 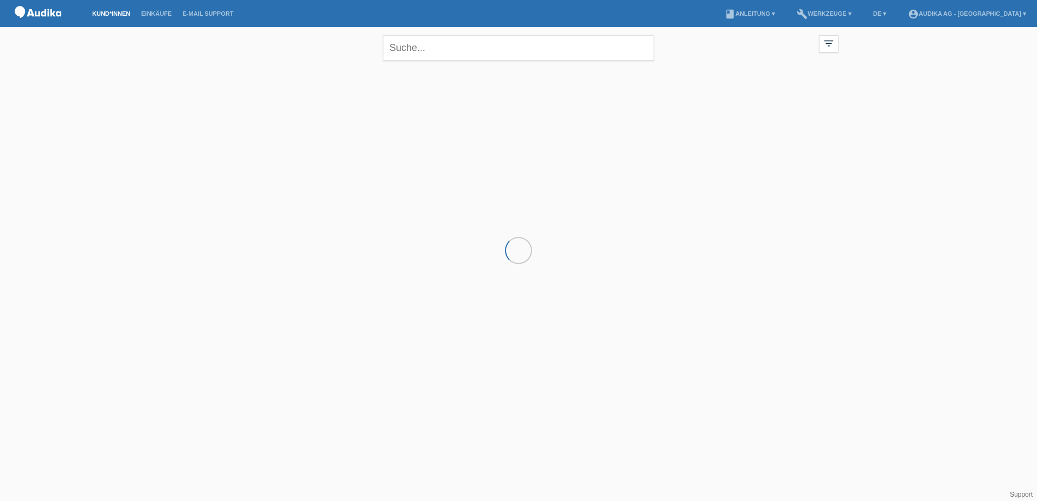 What do you see at coordinates (823, 14) in the screenshot?
I see `a: buildWerkzeuge ▾` at bounding box center [823, 14].